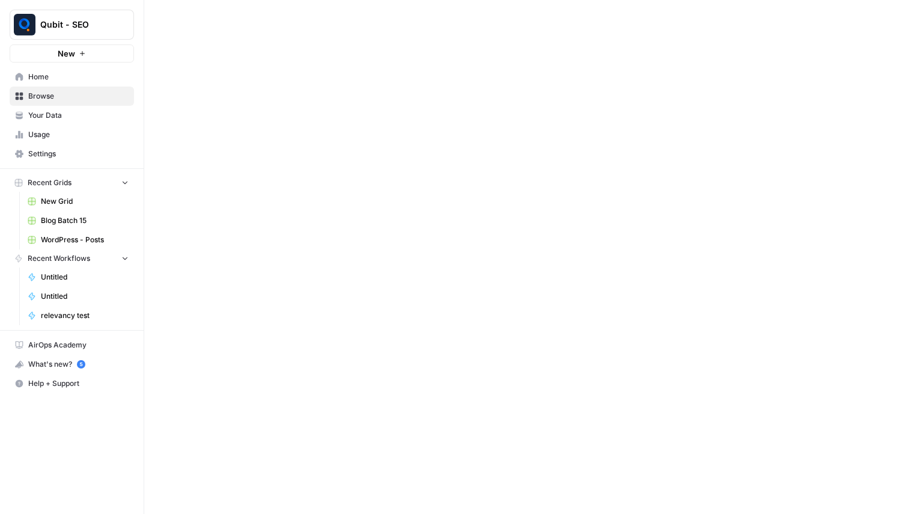  I want to click on span: Home, so click(78, 77).